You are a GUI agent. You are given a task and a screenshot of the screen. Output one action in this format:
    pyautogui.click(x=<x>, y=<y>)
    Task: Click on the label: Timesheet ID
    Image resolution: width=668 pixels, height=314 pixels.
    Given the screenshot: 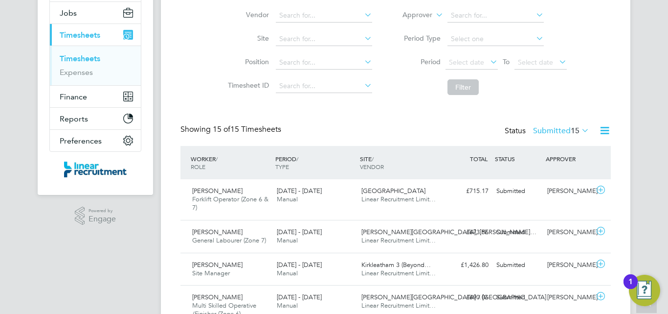 What is the action you would take?
    pyautogui.click(x=247, y=85)
    